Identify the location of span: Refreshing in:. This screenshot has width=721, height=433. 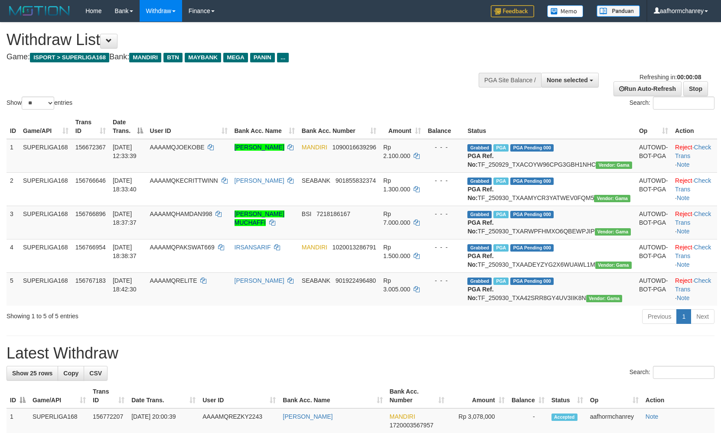
(670, 77).